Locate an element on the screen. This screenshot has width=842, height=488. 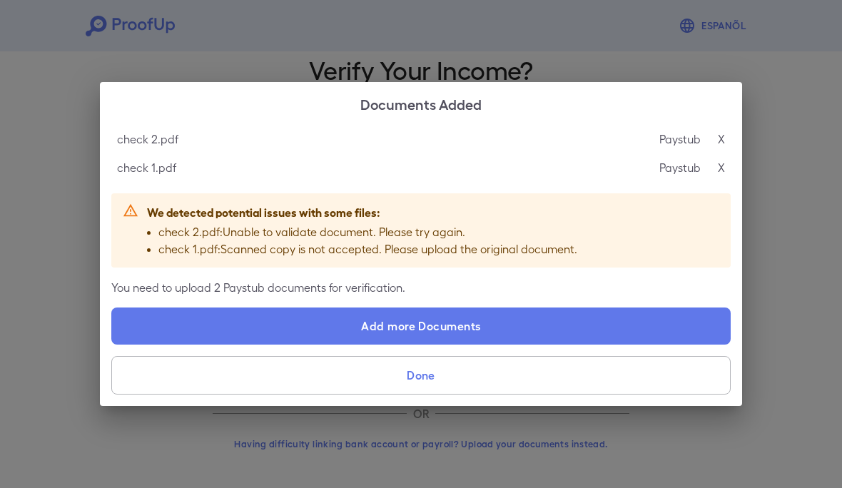
p: check 1.pdf is located at coordinates (146, 168).